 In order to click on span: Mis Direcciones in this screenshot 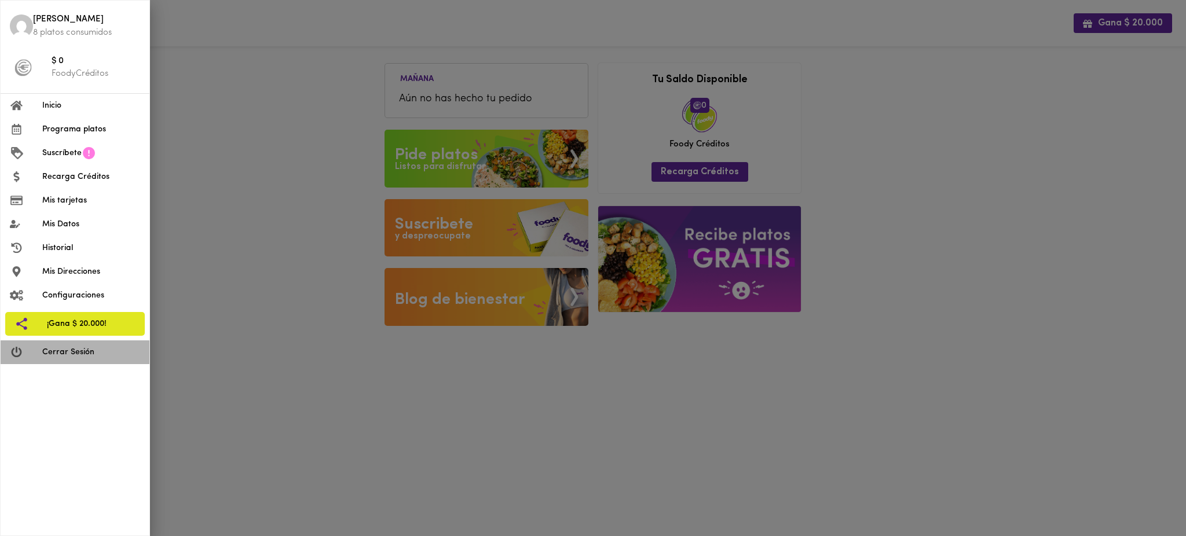, I will do `click(91, 272)`.